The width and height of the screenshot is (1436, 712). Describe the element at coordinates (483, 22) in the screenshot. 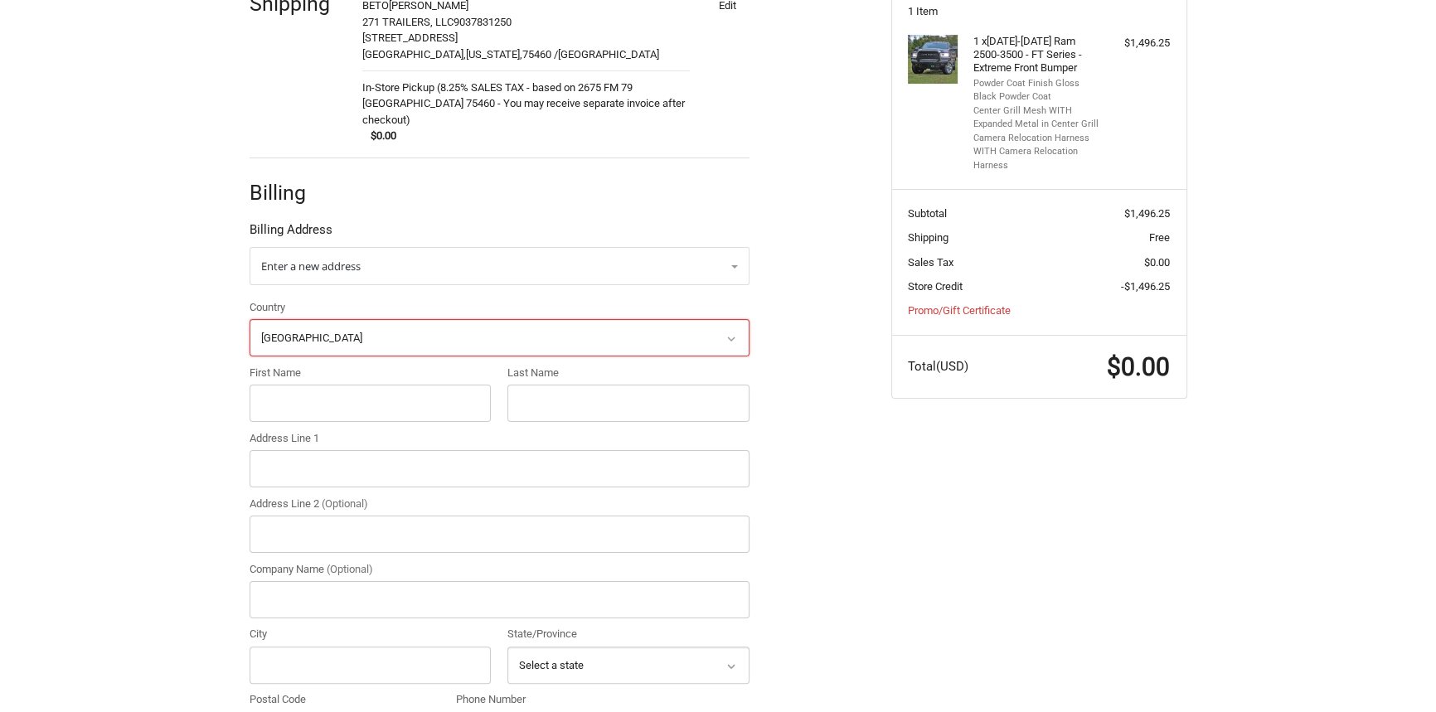

I see `span: 9037831250` at that location.